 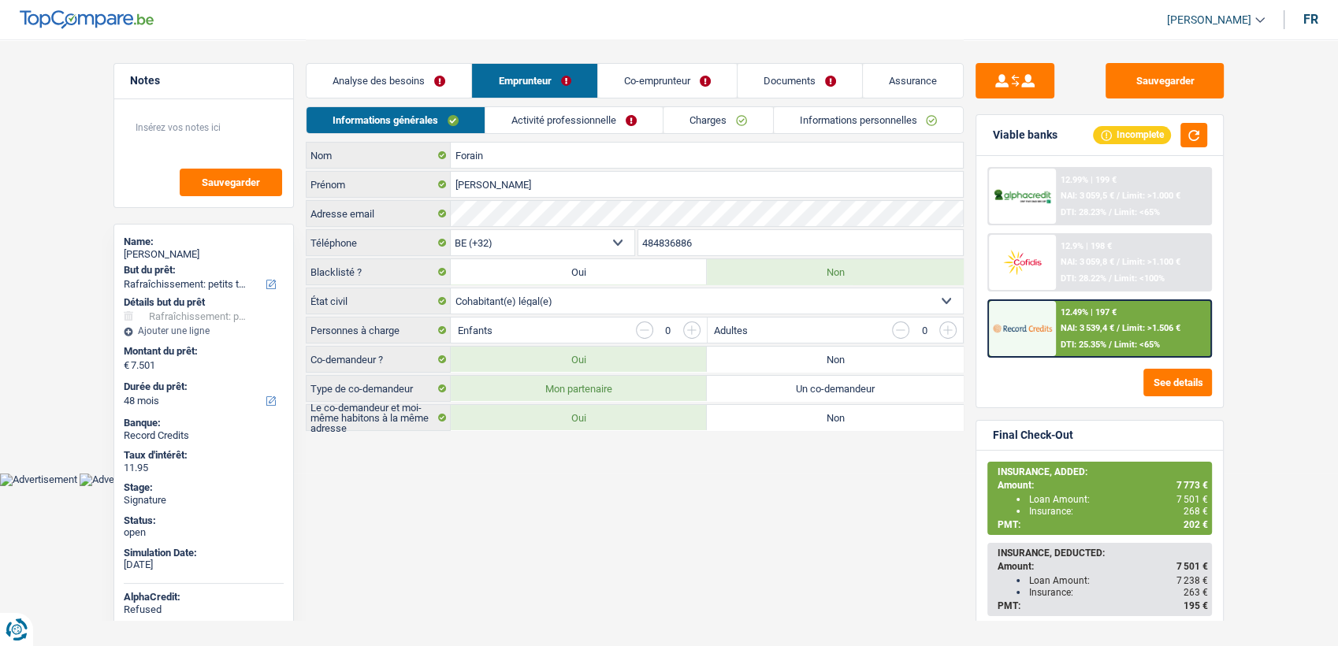 I want to click on img: Advertisement, so click(x=118, y=480).